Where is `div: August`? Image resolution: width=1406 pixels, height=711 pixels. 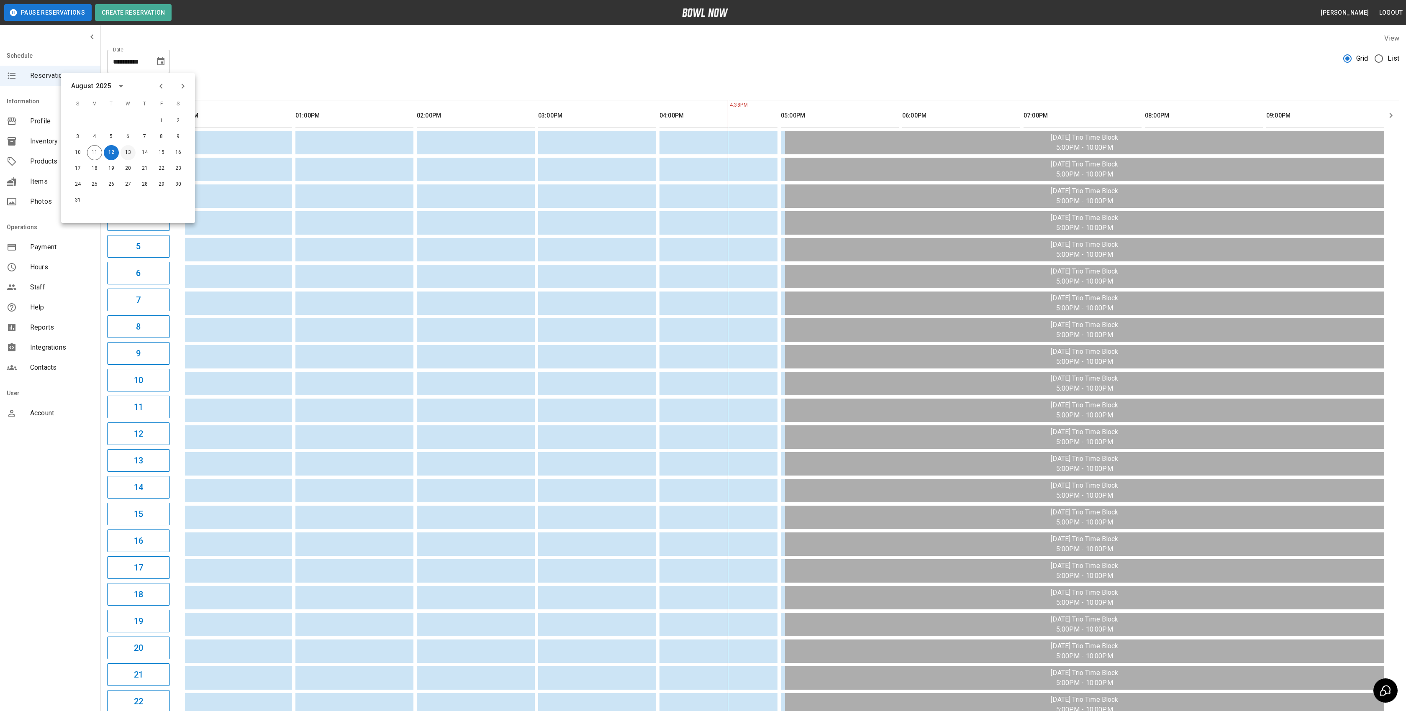
div: August is located at coordinates (82, 86).